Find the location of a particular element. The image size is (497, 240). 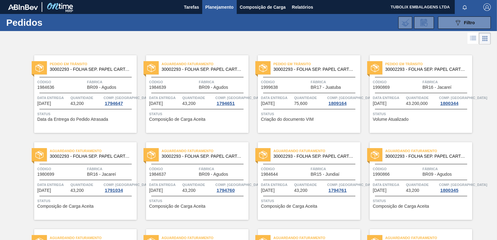

span: 30/08/2025 is located at coordinates (379, 190).